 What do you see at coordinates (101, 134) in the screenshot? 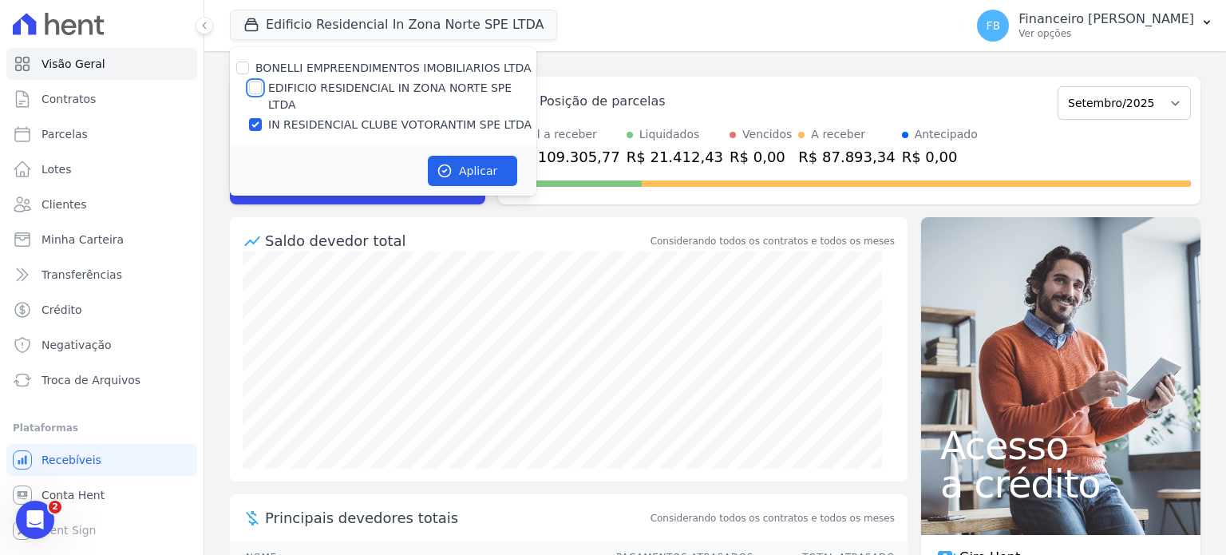
I see `a: Parcelas` at bounding box center [101, 134].